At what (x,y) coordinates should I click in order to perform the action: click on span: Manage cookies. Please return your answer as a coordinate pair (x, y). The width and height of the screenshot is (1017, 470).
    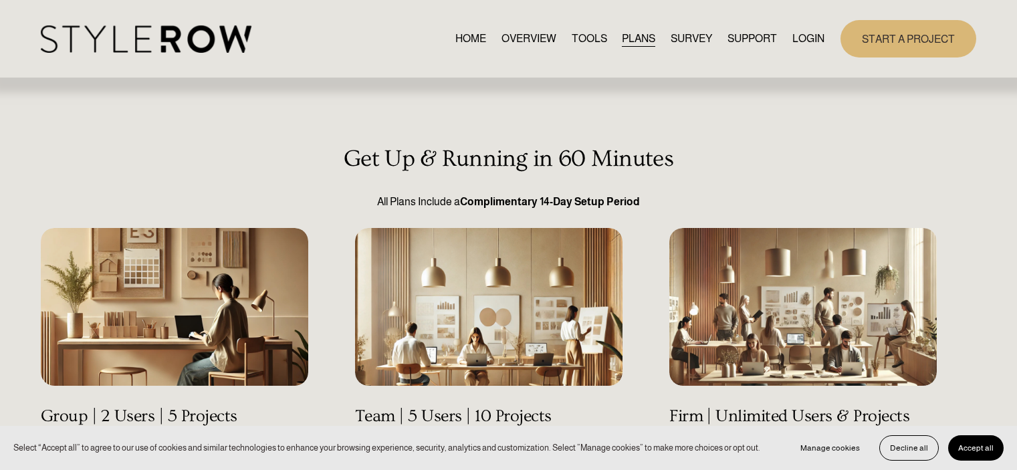
    Looking at the image, I should click on (830, 448).